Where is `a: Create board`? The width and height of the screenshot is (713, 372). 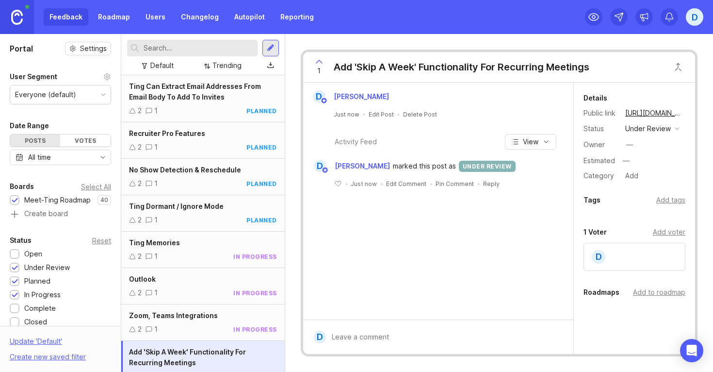
a: Create board is located at coordinates (60, 214).